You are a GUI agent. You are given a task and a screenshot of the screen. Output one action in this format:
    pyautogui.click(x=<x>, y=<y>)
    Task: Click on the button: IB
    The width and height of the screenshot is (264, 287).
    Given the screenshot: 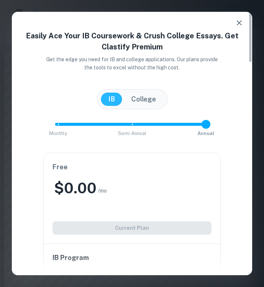 What is the action you would take?
    pyautogui.click(x=112, y=99)
    